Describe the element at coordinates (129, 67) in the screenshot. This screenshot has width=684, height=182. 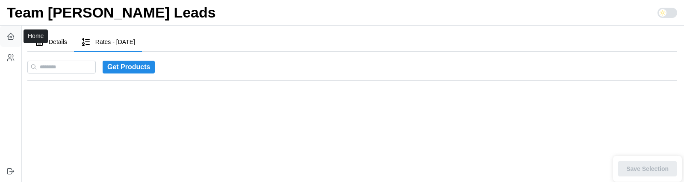
I see `span: Get Products` at that location.